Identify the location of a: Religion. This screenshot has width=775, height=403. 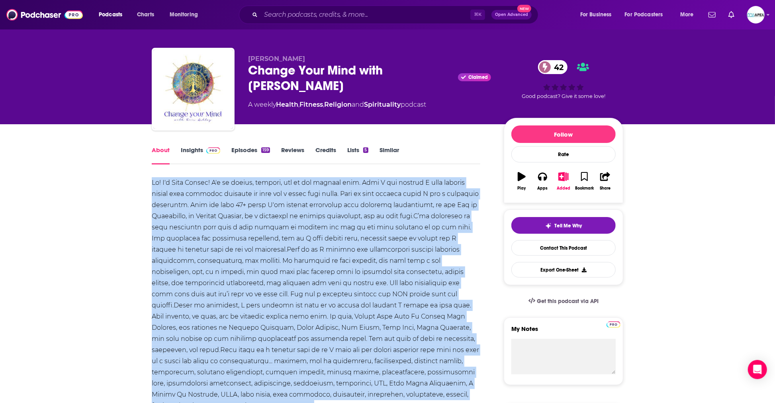
(338, 104).